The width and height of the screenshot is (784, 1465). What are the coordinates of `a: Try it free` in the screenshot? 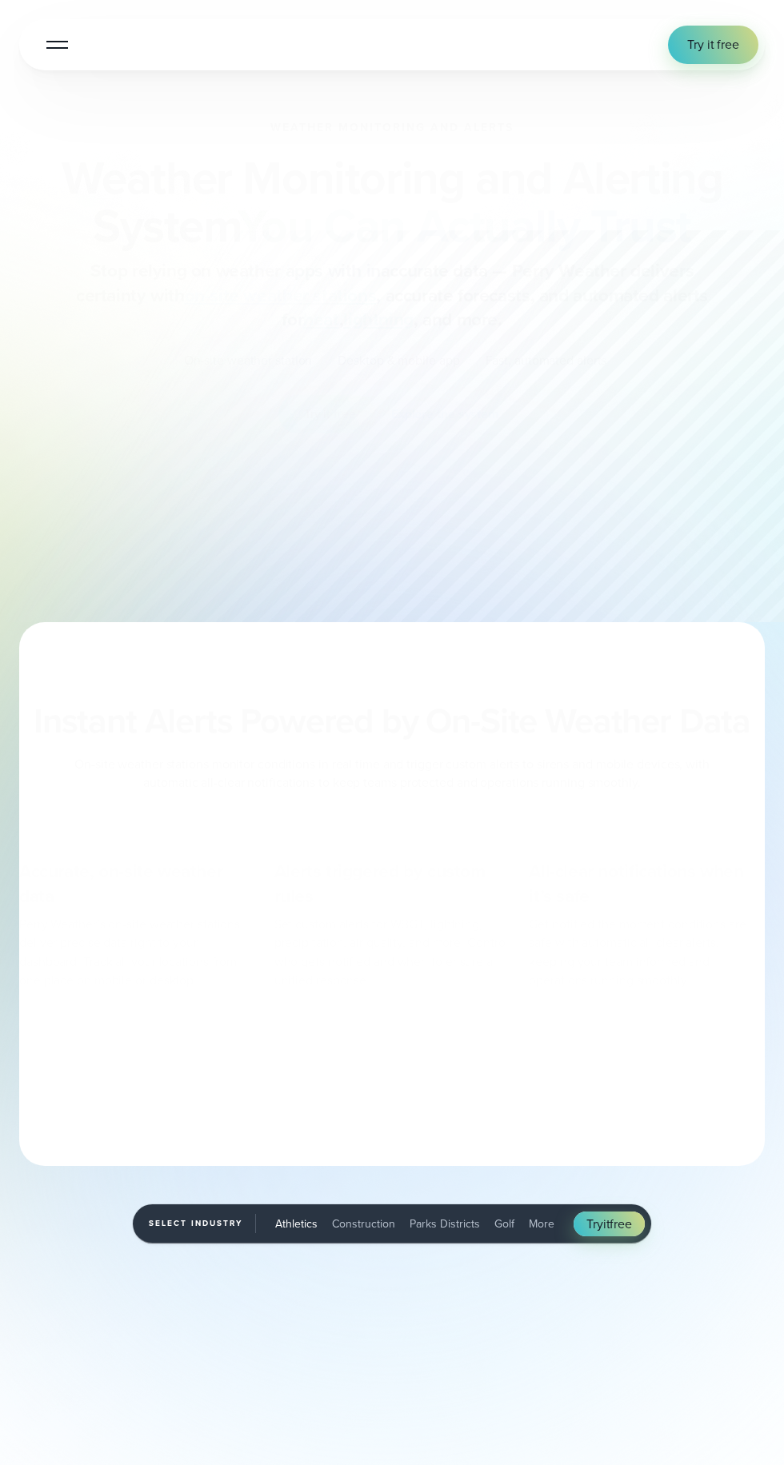 It's located at (713, 45).